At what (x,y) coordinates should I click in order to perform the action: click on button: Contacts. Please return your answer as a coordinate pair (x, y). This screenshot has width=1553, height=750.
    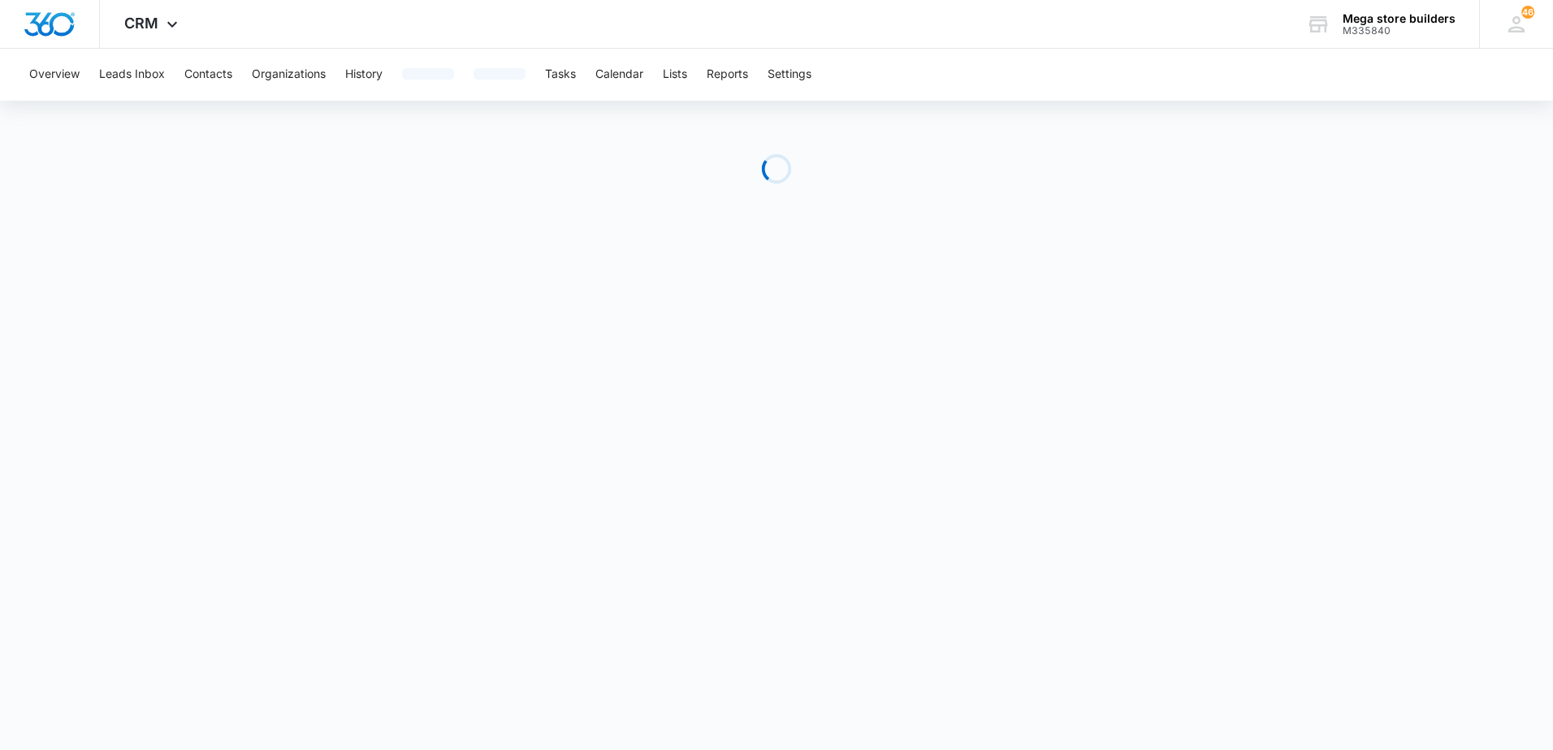
    Looking at the image, I should click on (208, 75).